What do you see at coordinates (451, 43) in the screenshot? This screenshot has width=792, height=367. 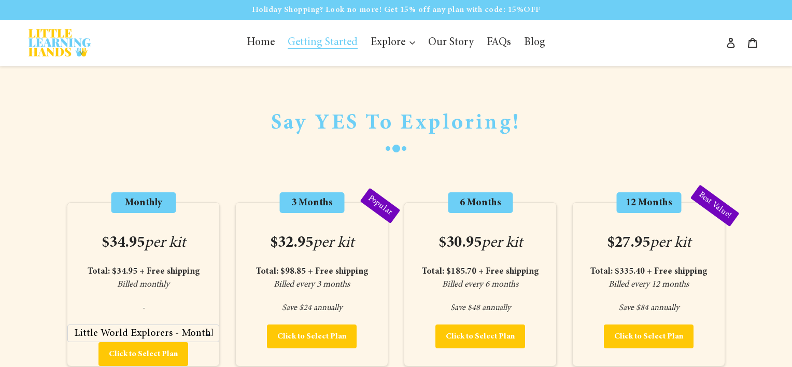 I see `span: Our Story` at bounding box center [451, 43].